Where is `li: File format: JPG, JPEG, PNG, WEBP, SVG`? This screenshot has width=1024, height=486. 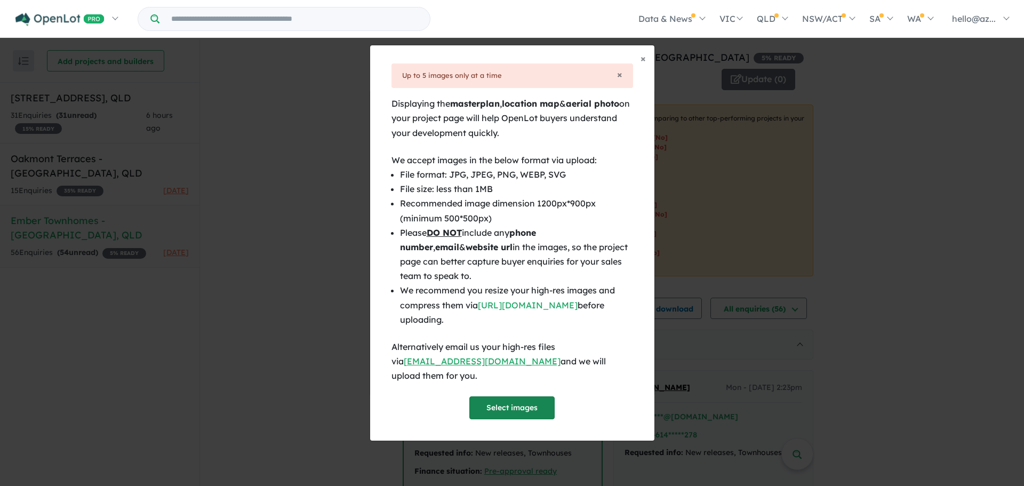 li: File format: JPG, JPEG, PNG, WEBP, SVG is located at coordinates (516, 174).